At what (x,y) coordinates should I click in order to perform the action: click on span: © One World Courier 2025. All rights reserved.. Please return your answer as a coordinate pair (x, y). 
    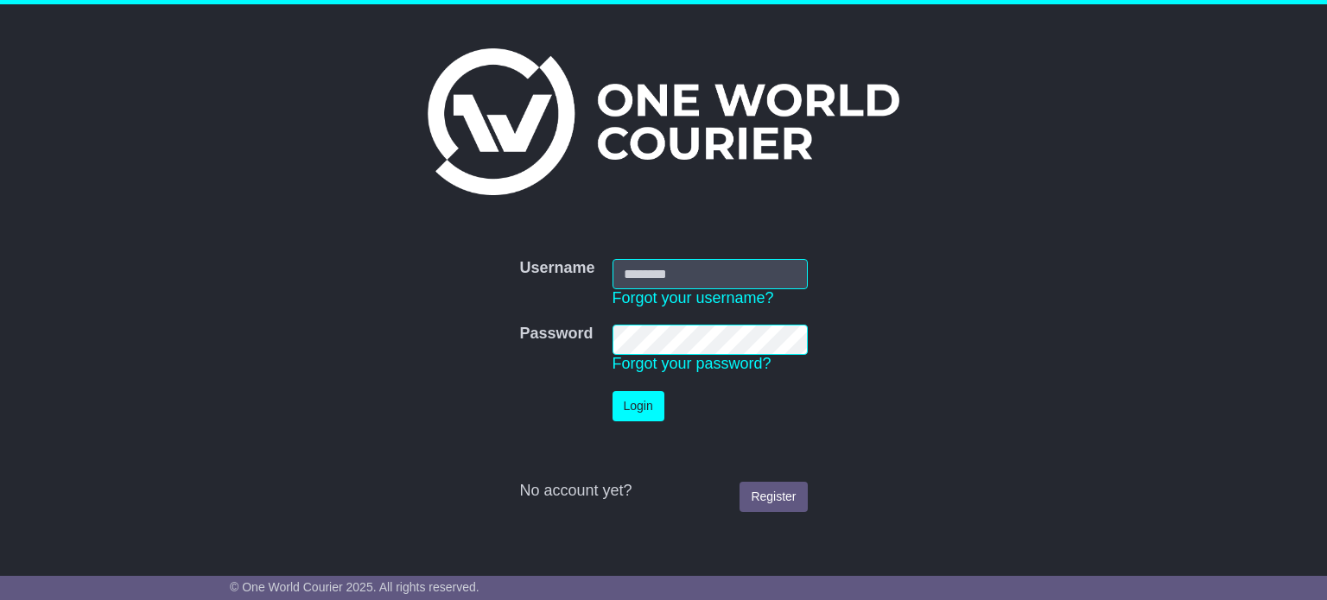
    Looking at the image, I should click on (354, 587).